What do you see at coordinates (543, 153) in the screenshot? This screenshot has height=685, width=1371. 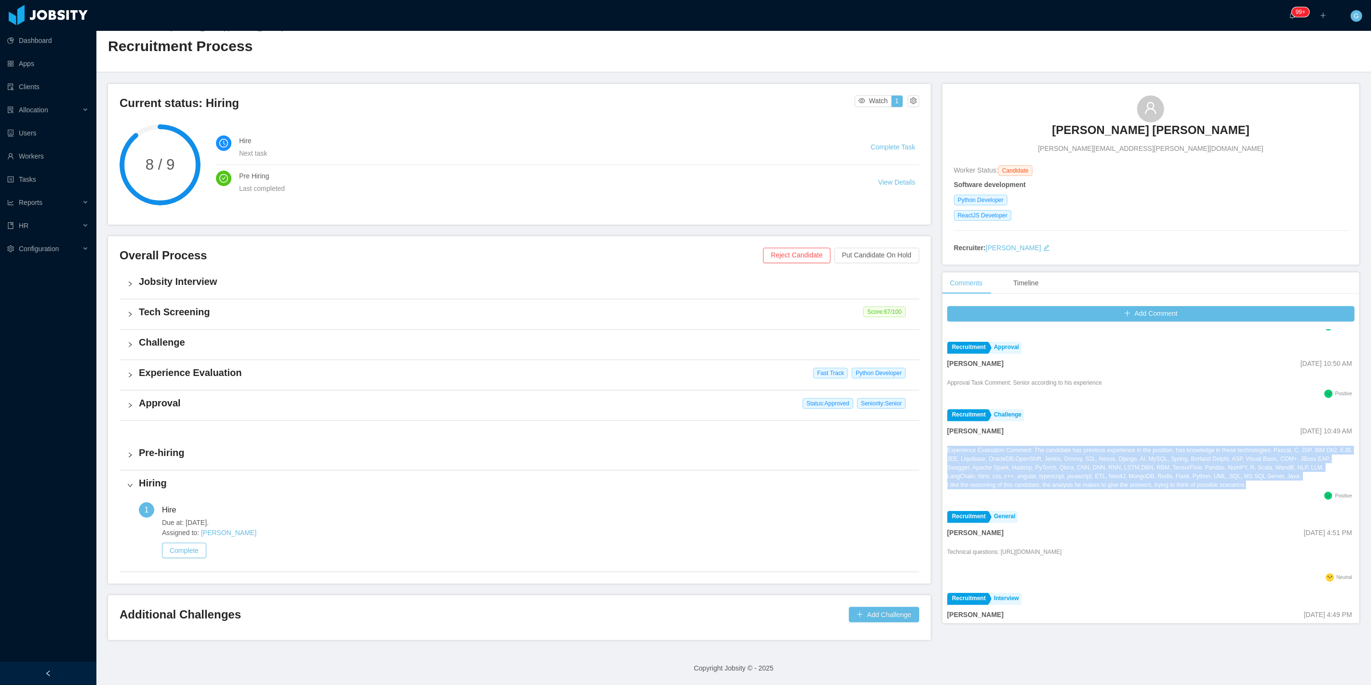 I see `div: Next task` at bounding box center [543, 153].